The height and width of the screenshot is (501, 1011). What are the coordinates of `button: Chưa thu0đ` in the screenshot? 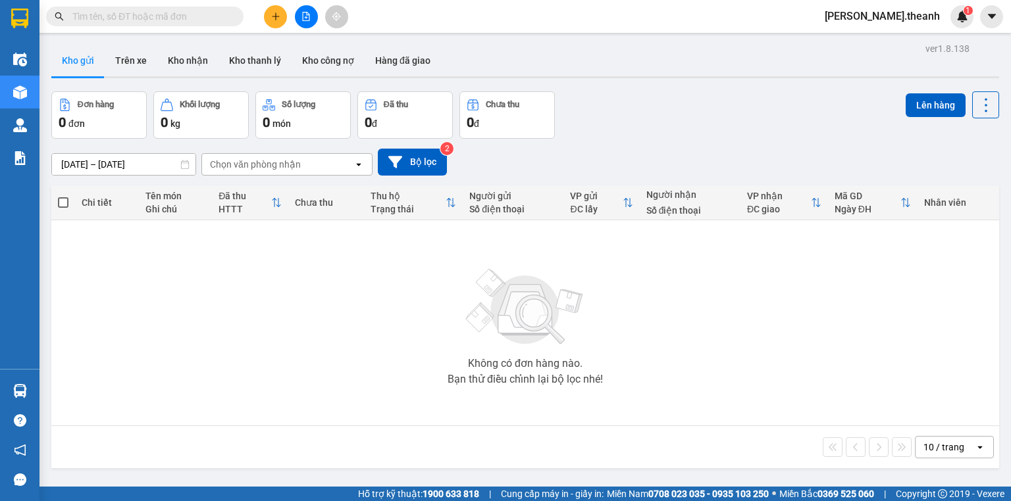 It's located at (507, 115).